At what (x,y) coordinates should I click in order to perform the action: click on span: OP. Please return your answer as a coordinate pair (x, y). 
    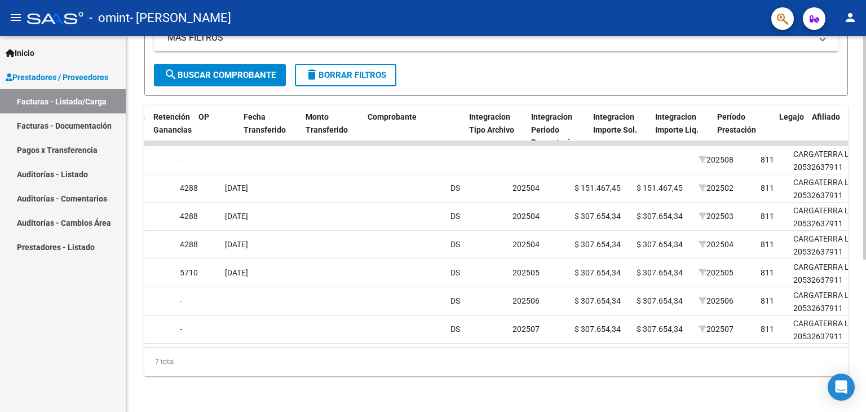
    Looking at the image, I should click on (204, 117).